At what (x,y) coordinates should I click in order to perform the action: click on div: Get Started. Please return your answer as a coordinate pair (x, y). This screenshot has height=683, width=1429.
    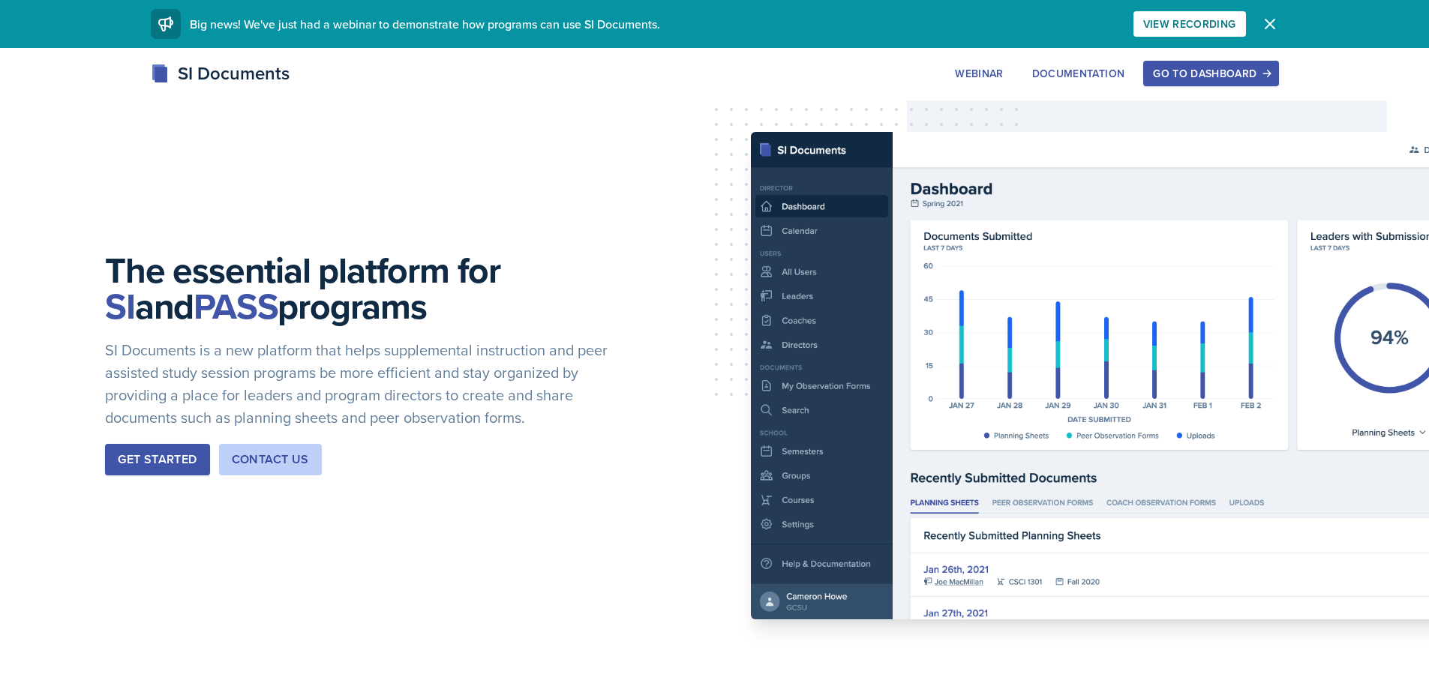
    Looking at the image, I should click on (157, 460).